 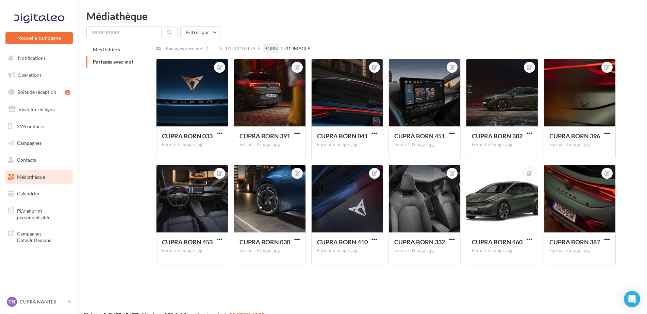 I want to click on span: SMS unitaire, so click(x=30, y=126).